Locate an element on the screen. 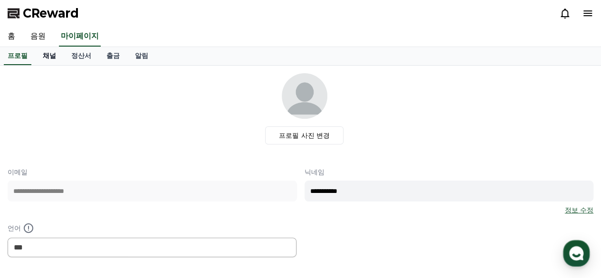 This screenshot has height=278, width=601. a: CReward is located at coordinates (43, 13).